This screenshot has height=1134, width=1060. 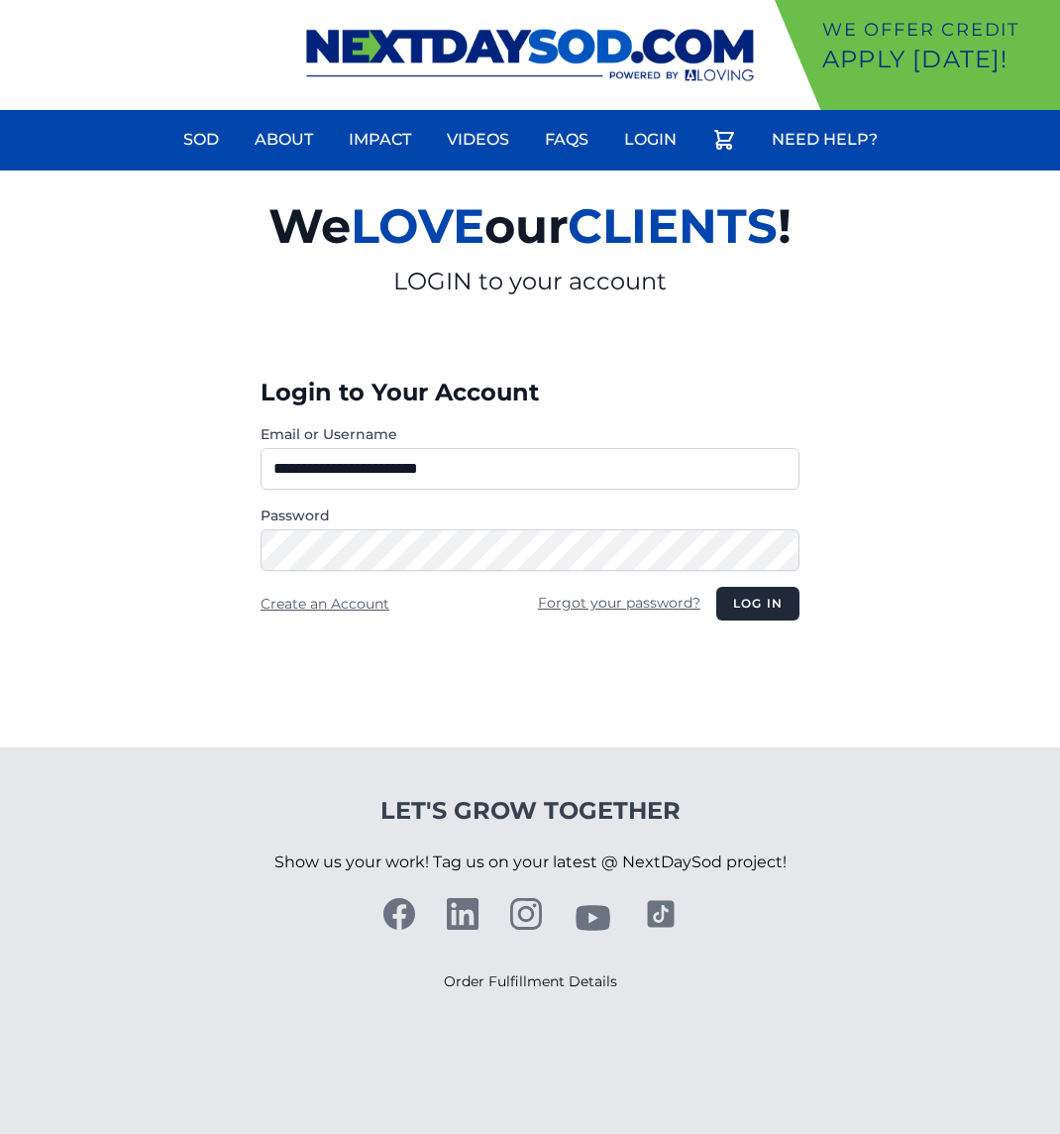 What do you see at coordinates (758, 603) in the screenshot?
I see `button: Log in` at bounding box center [758, 603].